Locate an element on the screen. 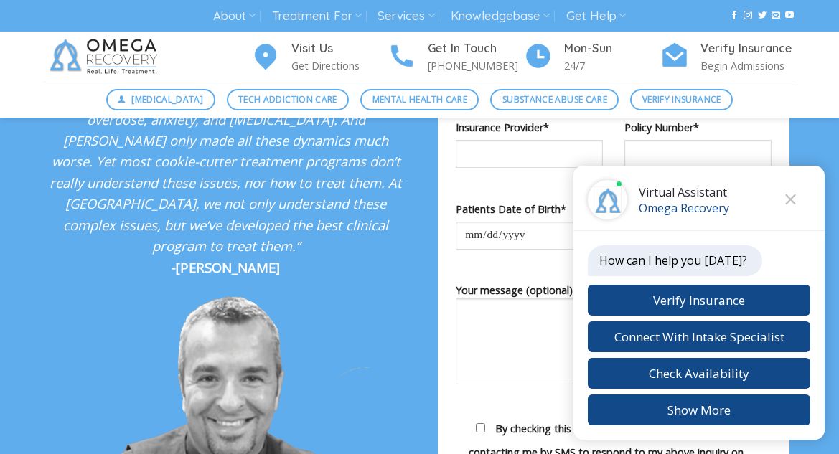 The image size is (839, 454). span: Verify Insurance is located at coordinates (682, 99).